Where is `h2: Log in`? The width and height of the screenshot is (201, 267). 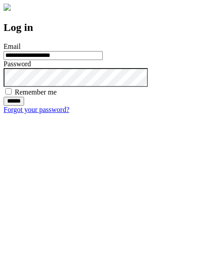
h2: Log in is located at coordinates (101, 27).